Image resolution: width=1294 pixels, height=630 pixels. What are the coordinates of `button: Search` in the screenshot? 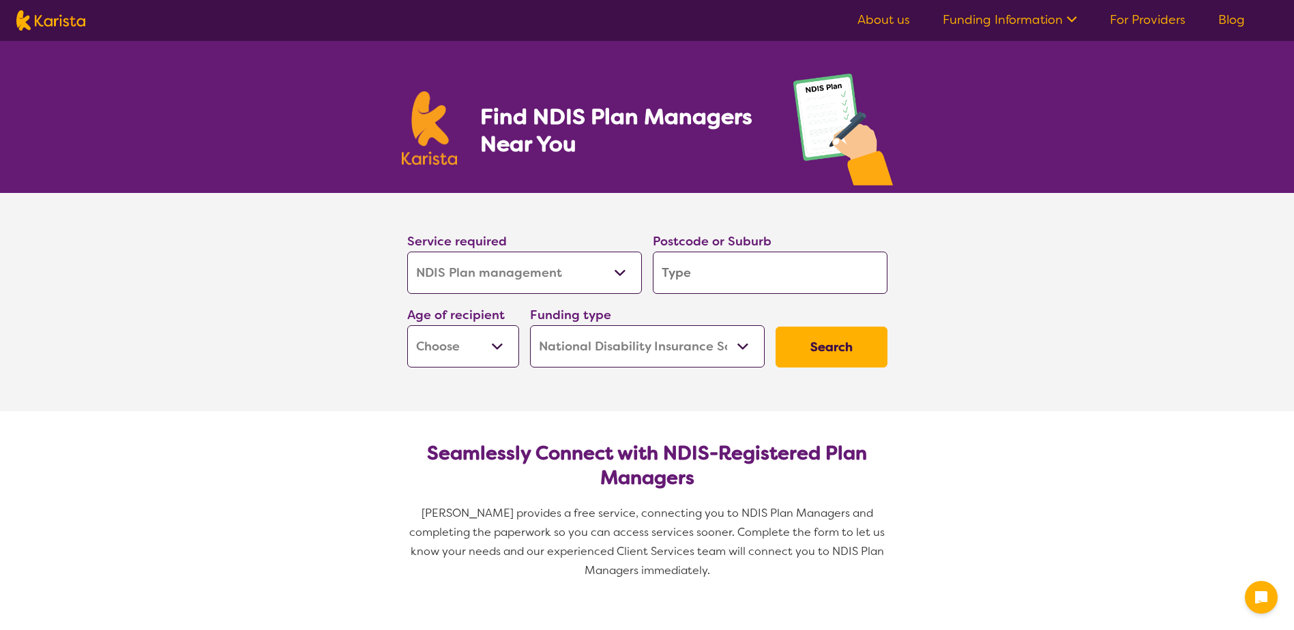 It's located at (831, 347).